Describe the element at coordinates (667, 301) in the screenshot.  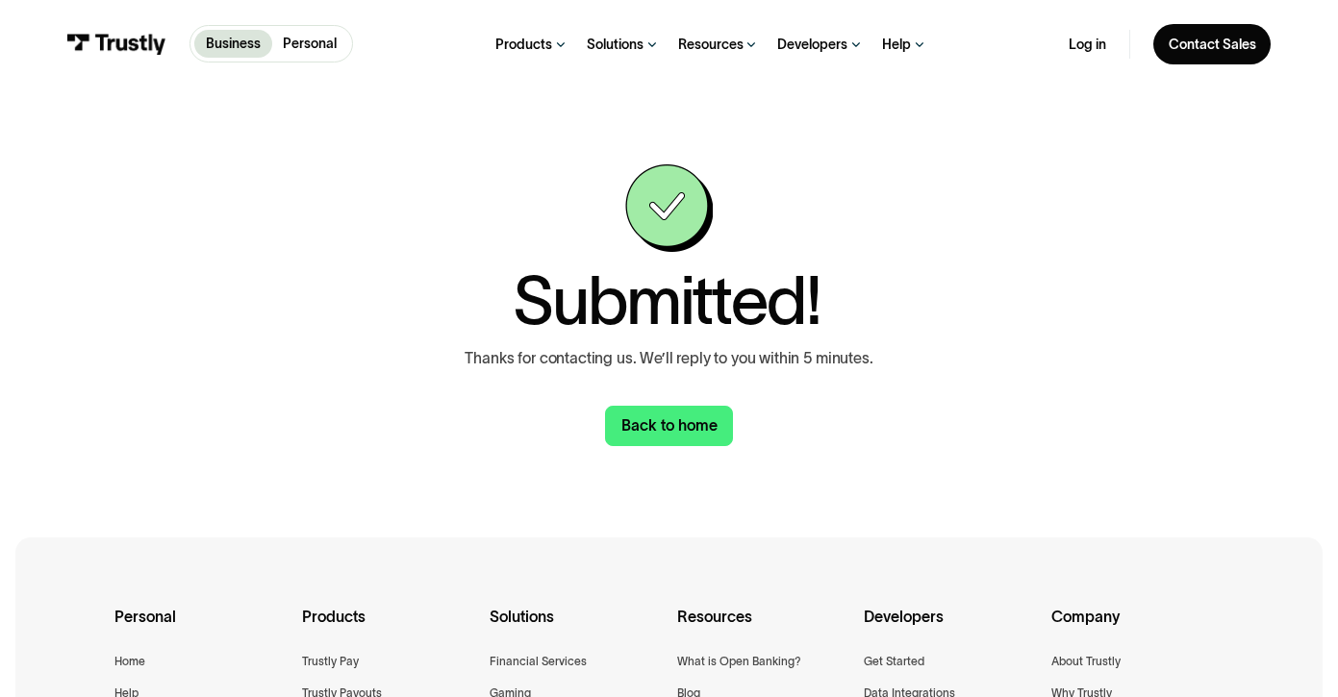
I see `h1: Submitted!` at that location.